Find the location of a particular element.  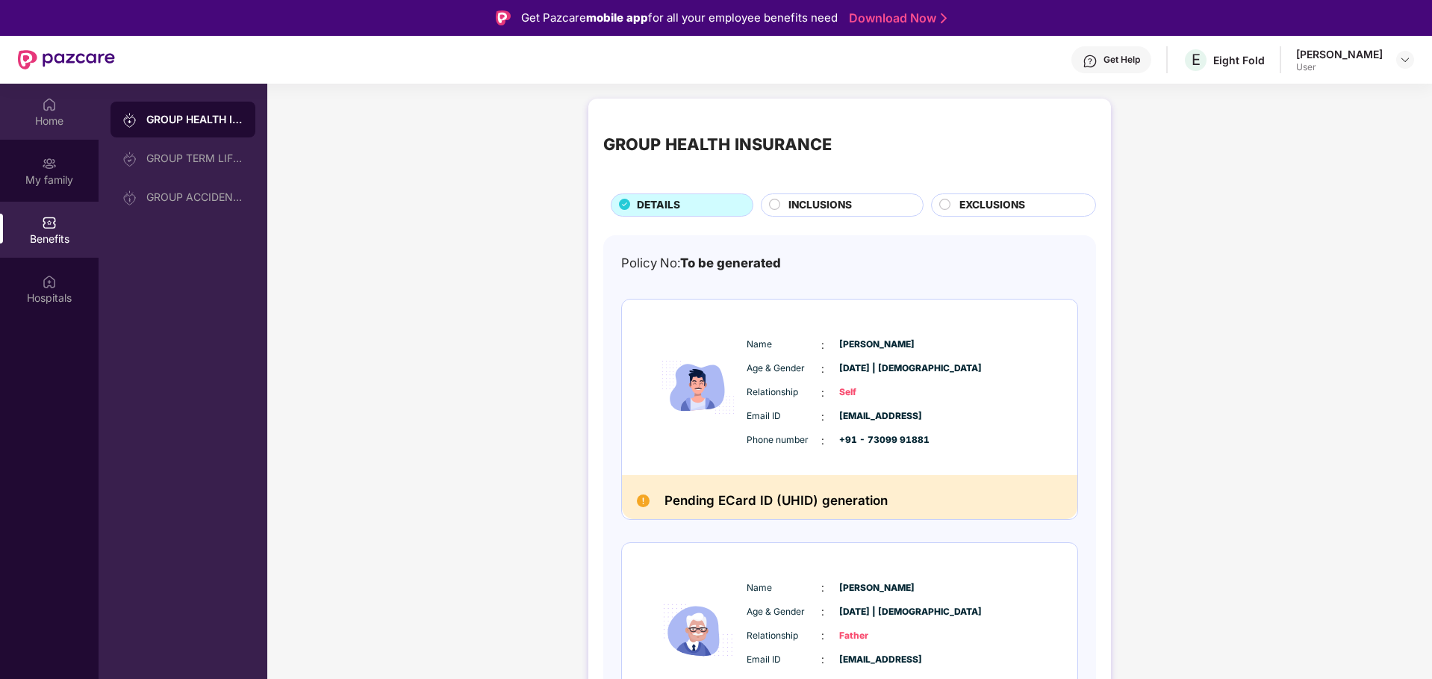

span: Phone number is located at coordinates (784, 440).